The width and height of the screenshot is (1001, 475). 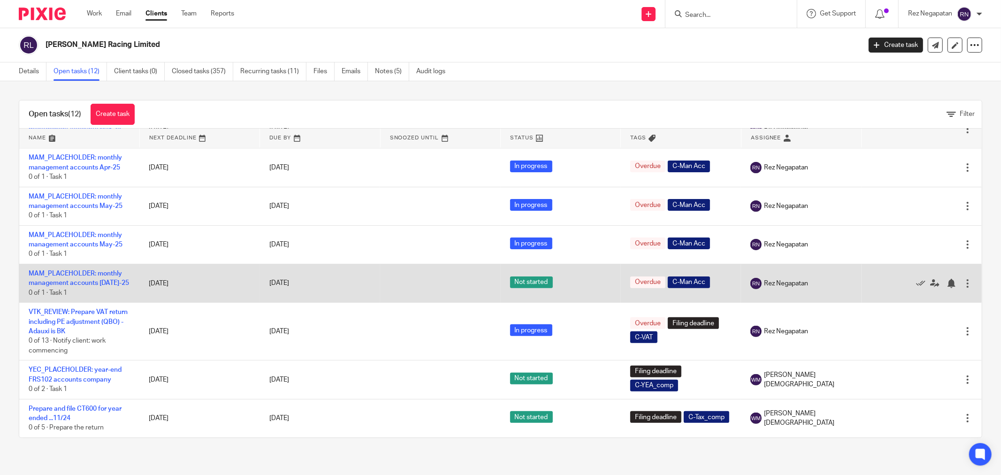 What do you see at coordinates (273, 71) in the screenshot?
I see `a: Recurring tasks (11)` at bounding box center [273, 71].